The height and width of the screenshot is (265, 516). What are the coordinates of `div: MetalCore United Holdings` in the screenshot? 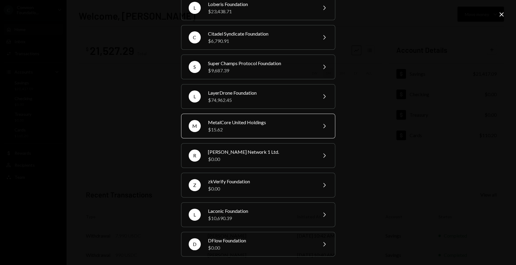 It's located at (260, 123).